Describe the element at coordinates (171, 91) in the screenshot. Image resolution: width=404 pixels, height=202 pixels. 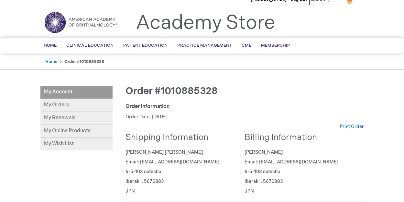
I see `span: Order #1010885328` at that location.